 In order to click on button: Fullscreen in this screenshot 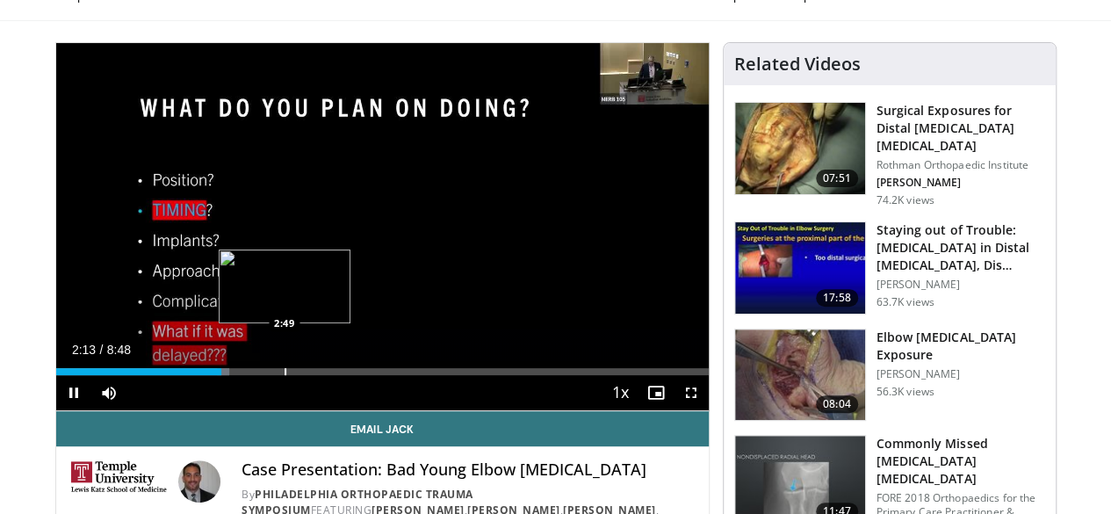, I will do `click(691, 393)`.